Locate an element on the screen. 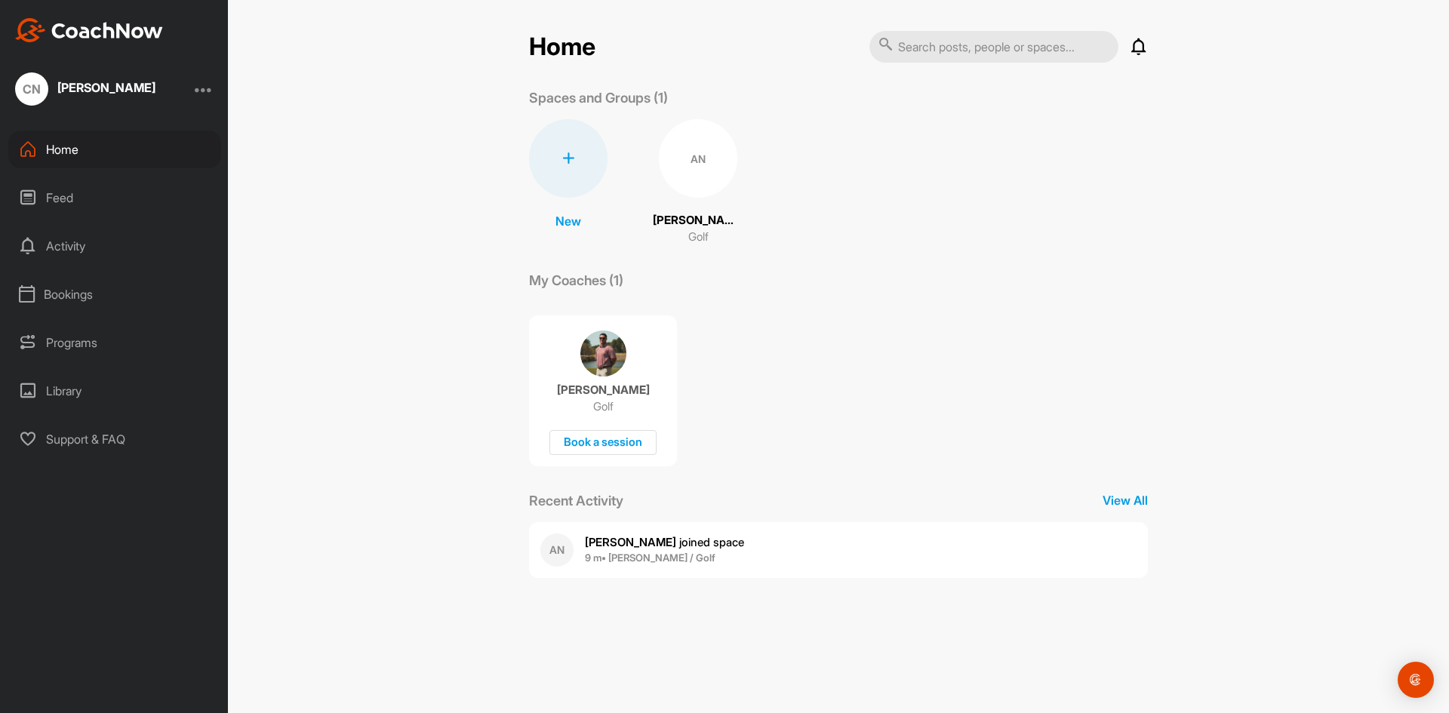 Image resolution: width=1449 pixels, height=713 pixels. p: View All is located at coordinates (1126, 501).